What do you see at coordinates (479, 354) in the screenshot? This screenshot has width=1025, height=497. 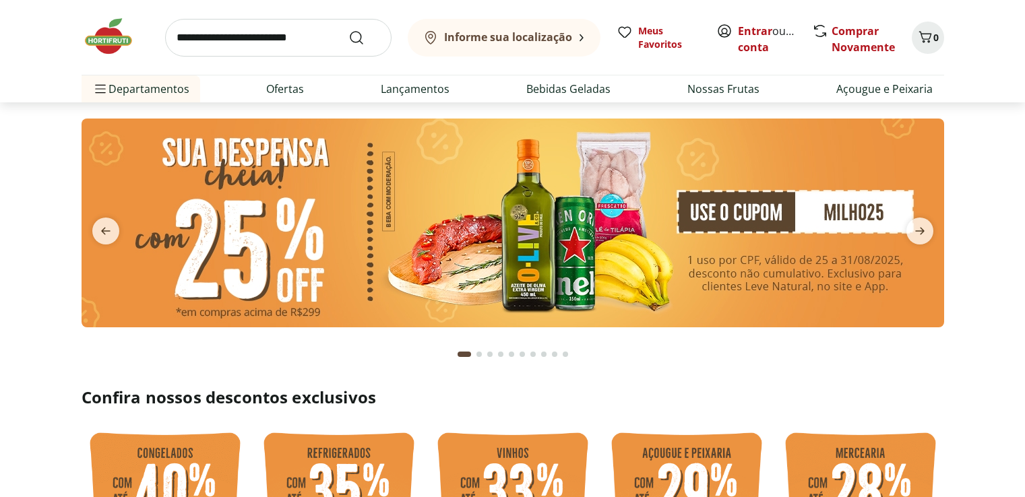 I see `button: Go to page 2 from fs-carousel` at bounding box center [479, 354].